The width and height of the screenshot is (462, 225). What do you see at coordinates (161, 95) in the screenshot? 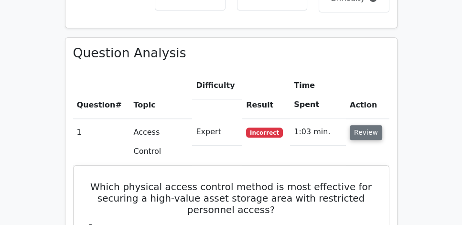
I see `th: Topic` at bounding box center [161, 95].